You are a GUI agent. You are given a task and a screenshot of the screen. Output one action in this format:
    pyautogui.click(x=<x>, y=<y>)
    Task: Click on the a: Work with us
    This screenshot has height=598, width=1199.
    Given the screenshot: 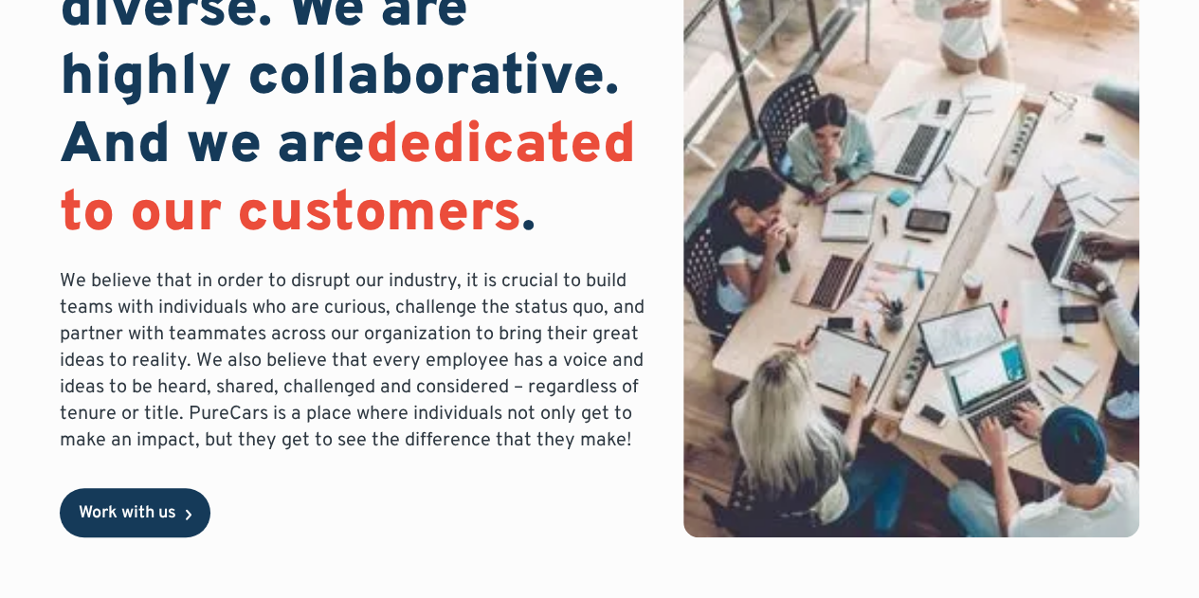 What is the action you would take?
    pyautogui.click(x=135, y=513)
    